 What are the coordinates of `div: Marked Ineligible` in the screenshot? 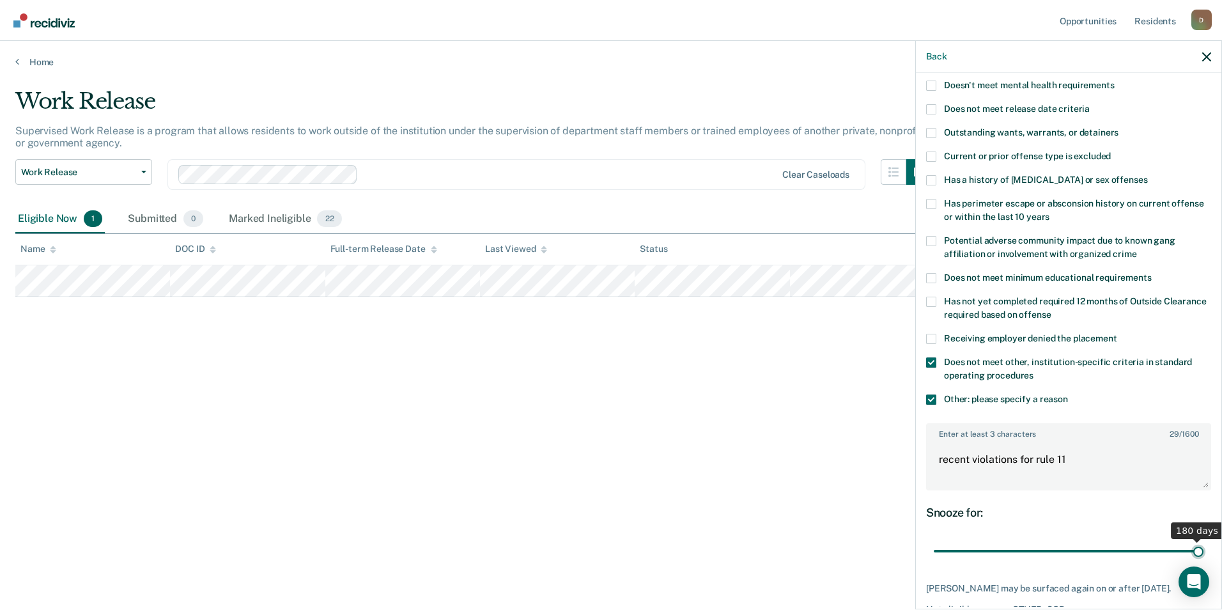 It's located at (285, 219).